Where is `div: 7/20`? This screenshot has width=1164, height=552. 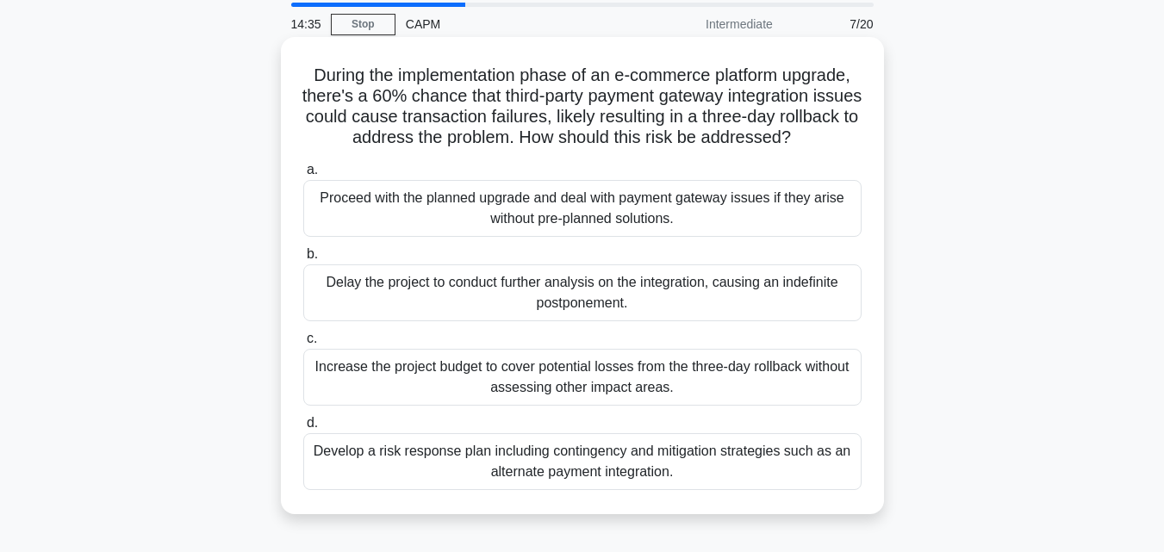
div: 7/20 is located at coordinates (833, 24).